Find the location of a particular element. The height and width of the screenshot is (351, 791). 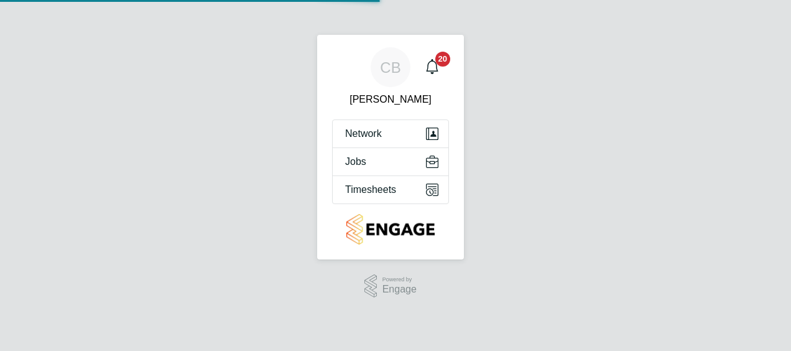

span: CB is located at coordinates (390, 67).